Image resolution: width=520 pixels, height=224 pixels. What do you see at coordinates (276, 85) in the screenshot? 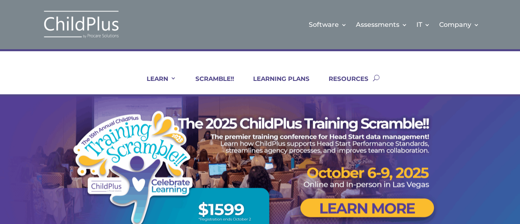
I see `a: LEARNING PLANS` at bounding box center [276, 85].